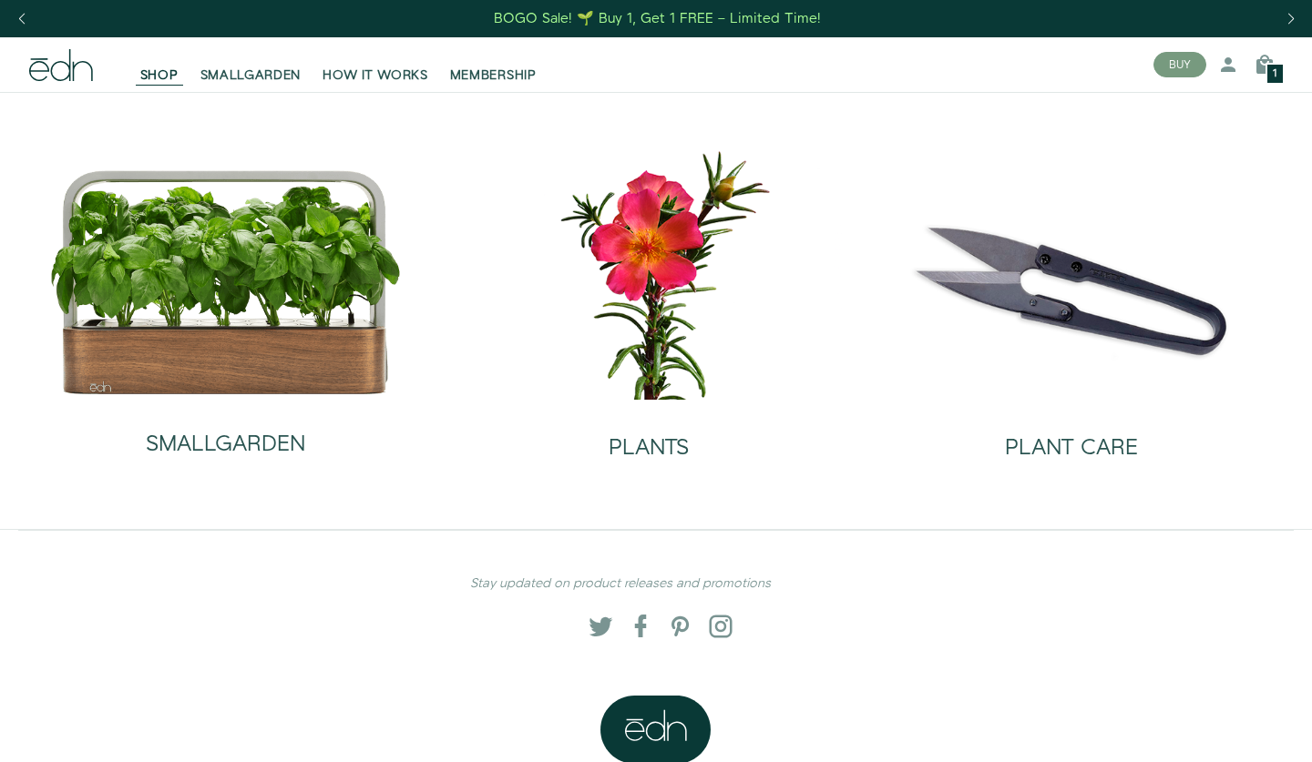 Image resolution: width=1312 pixels, height=762 pixels. What do you see at coordinates (159, 65) in the screenshot?
I see `a: SHOP` at bounding box center [159, 65].